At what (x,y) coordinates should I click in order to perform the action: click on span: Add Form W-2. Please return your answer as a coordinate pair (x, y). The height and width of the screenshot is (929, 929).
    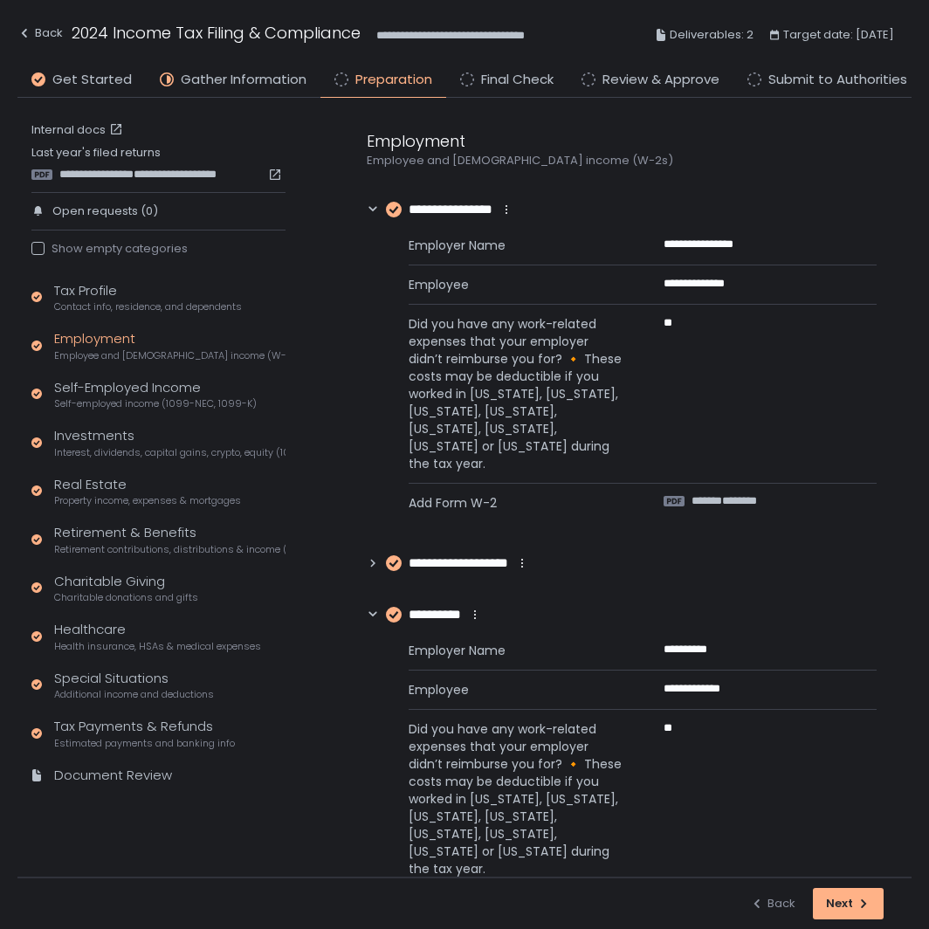
    Looking at the image, I should click on (515, 503).